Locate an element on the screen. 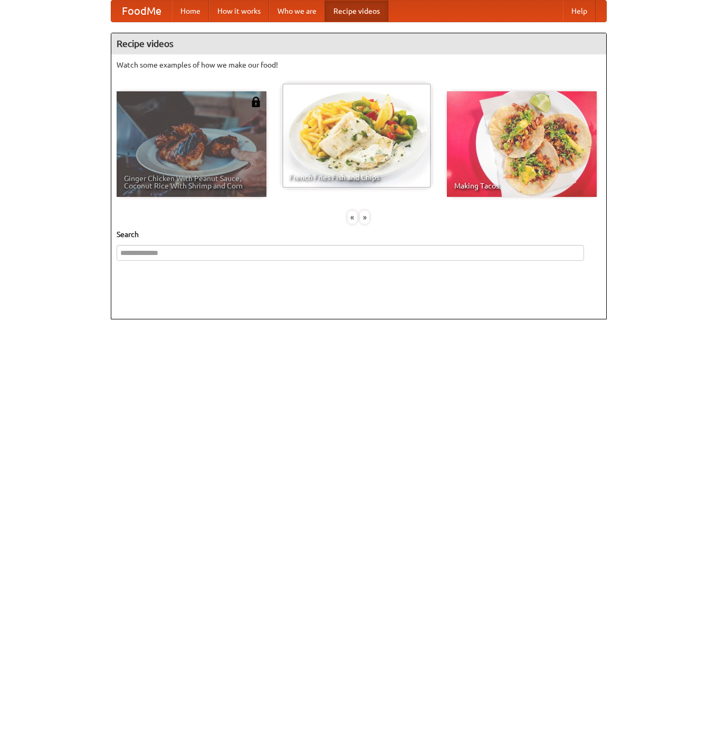  span: French Fries Fish and Chips is located at coordinates (357, 177).